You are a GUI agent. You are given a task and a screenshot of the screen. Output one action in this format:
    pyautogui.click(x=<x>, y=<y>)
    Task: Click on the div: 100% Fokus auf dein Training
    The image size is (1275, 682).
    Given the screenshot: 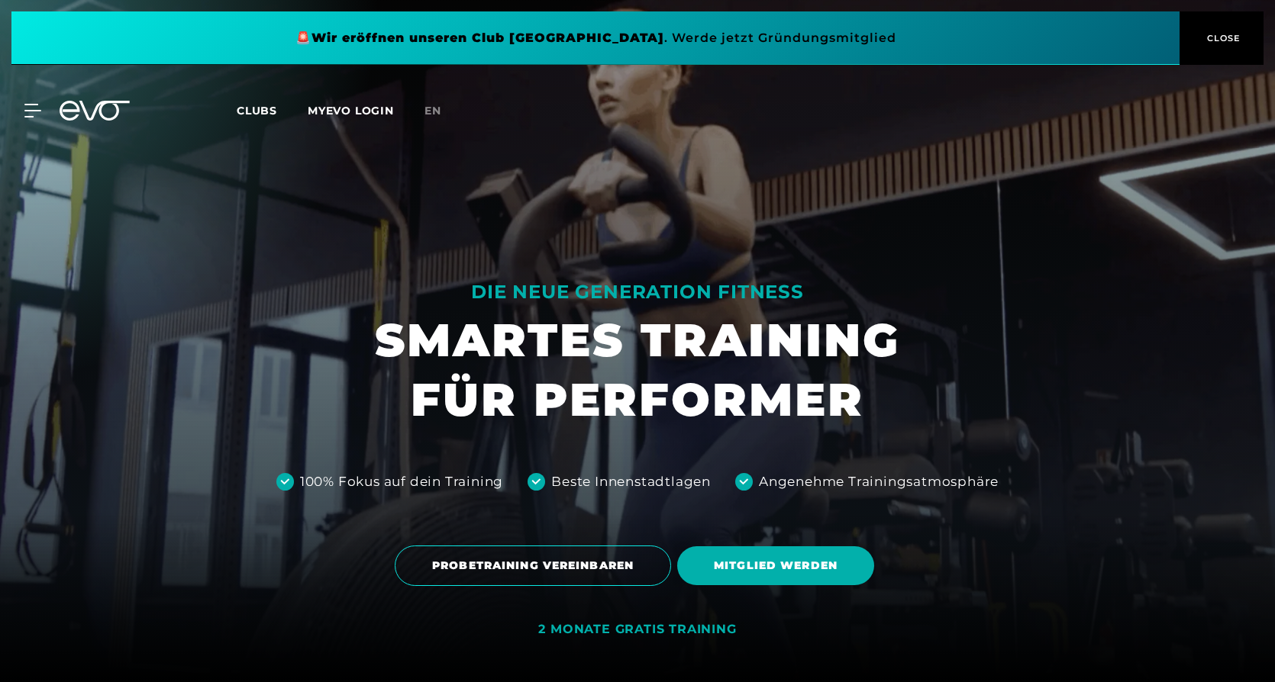 What is the action you would take?
    pyautogui.click(x=402, y=482)
    